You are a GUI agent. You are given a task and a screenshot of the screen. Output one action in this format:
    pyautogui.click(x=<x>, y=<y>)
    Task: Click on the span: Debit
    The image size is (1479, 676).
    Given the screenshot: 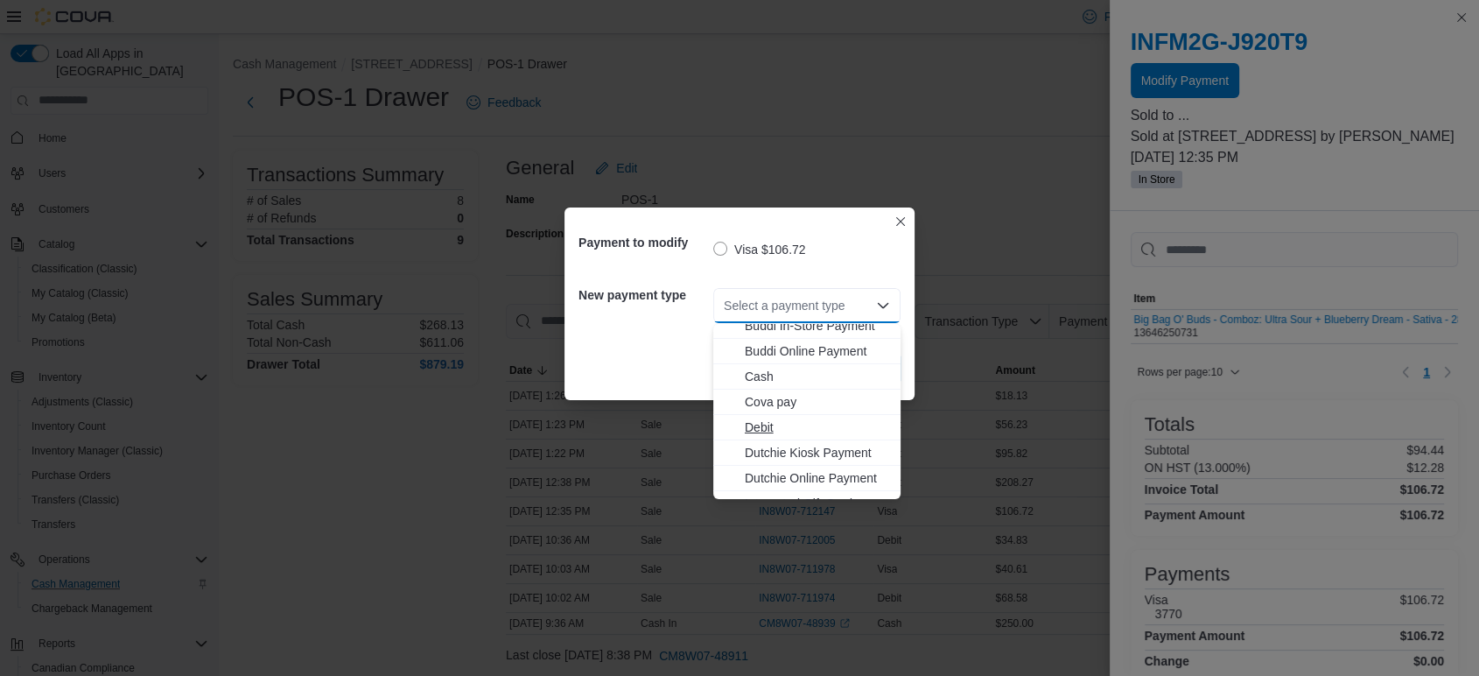 What is the action you would take?
    pyautogui.click(x=818, y=427)
    